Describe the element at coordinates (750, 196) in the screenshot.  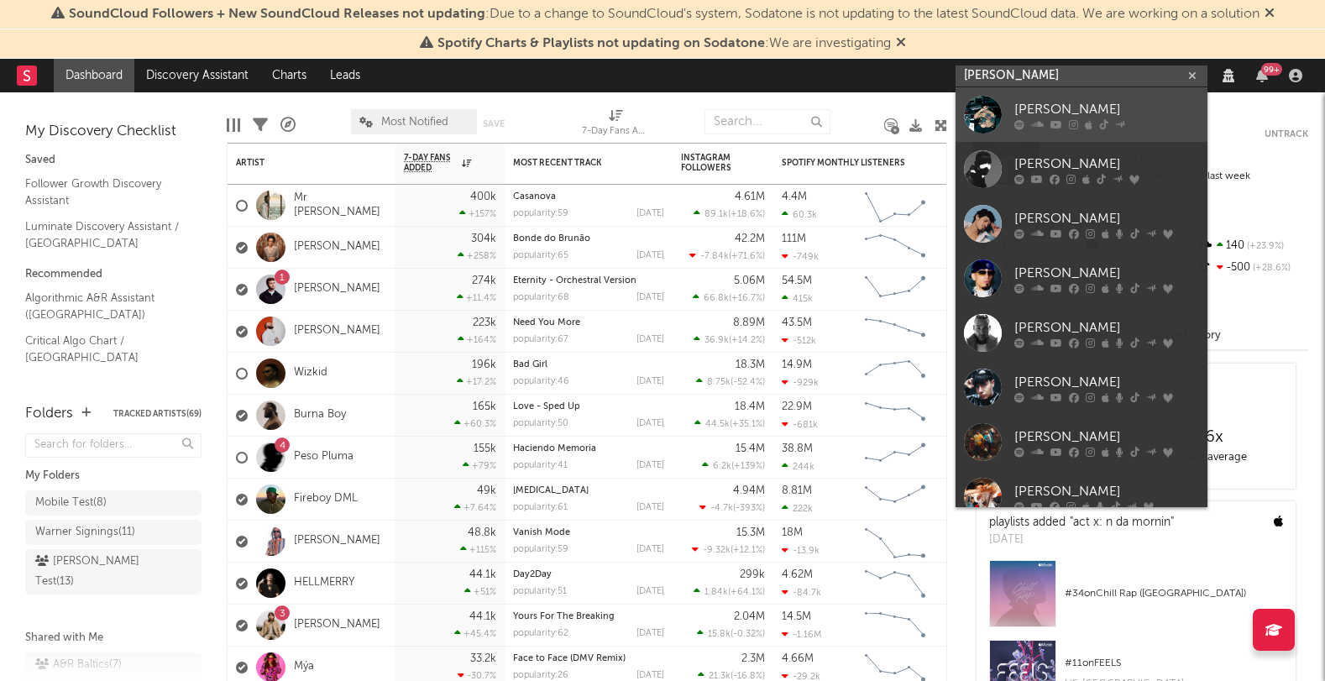
I see `div: 4.61M` at that location.